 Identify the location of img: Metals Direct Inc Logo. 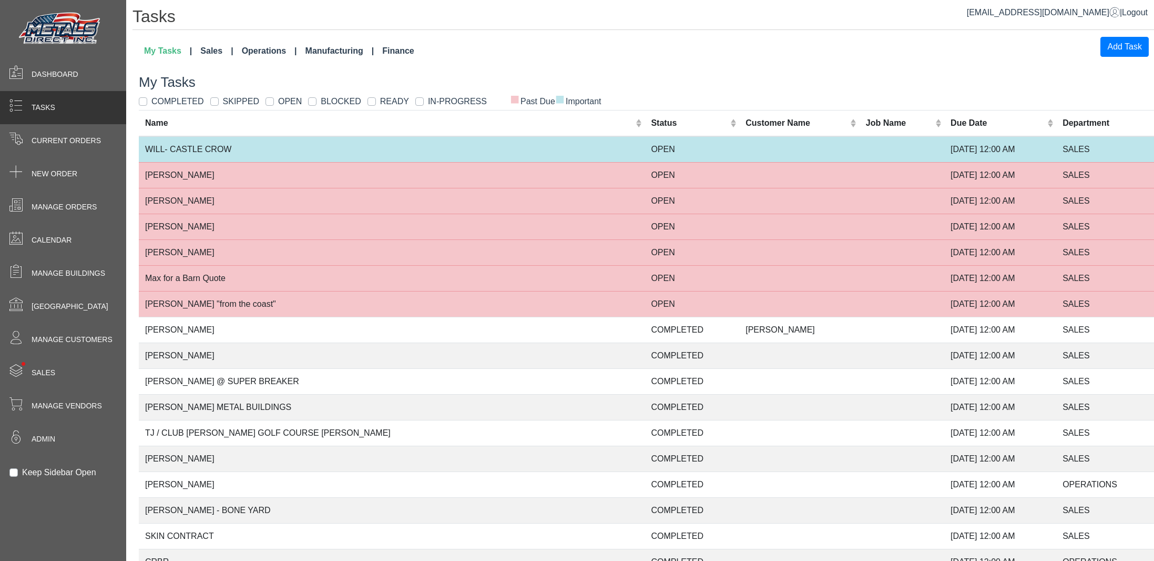
(60, 29).